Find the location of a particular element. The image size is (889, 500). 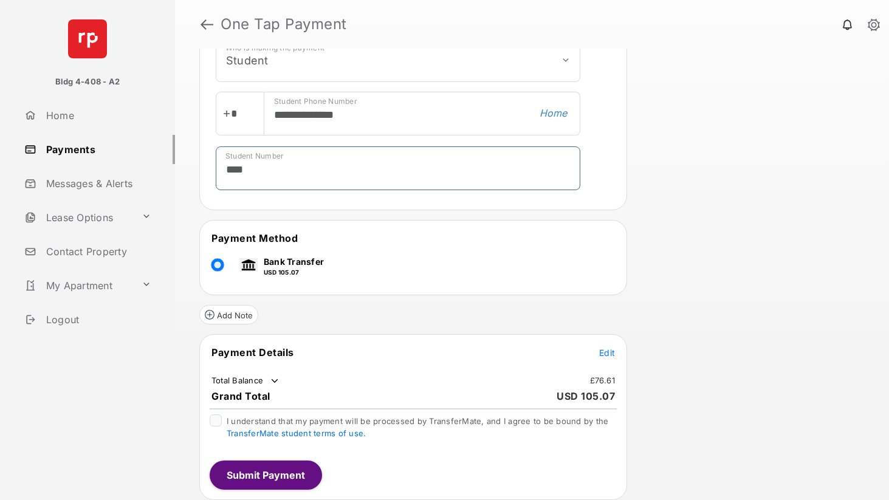

span: Edit is located at coordinates (607, 352).